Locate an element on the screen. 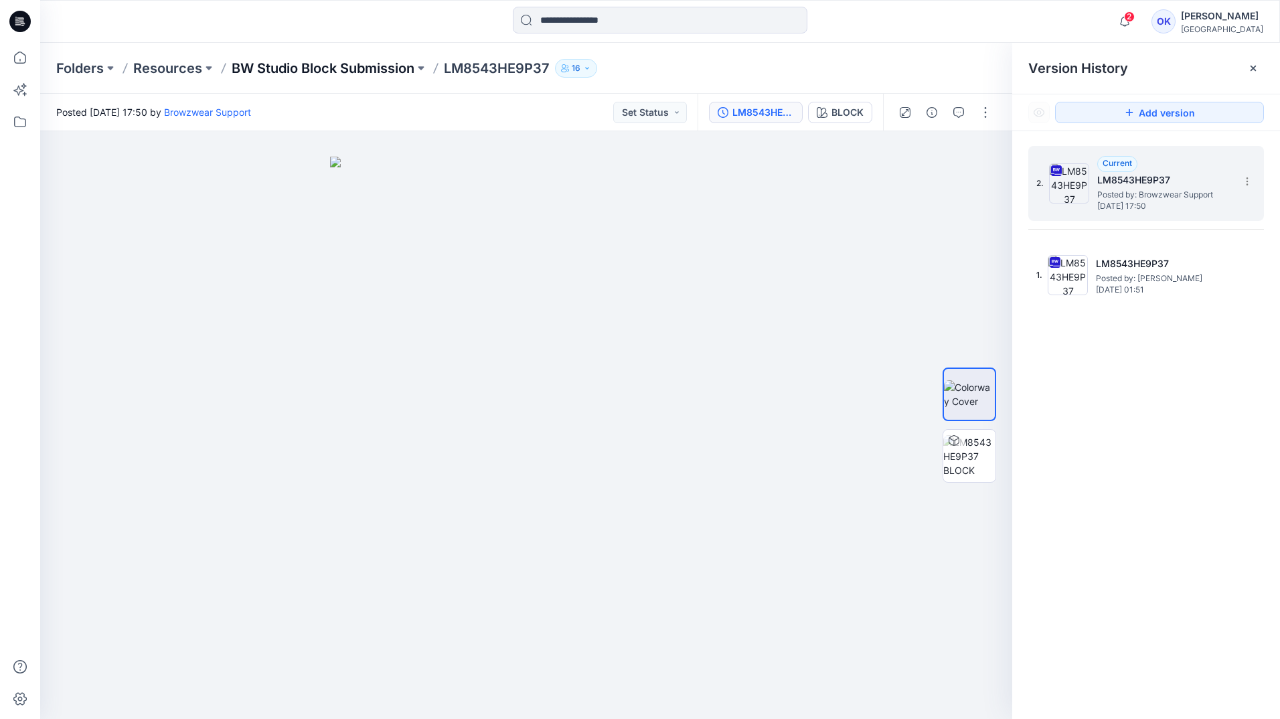 The image size is (1280, 719). img: eyJhbGciOiJIUzI1NiIsImtpZCI6IjAiLCJzbHQiOiJzZXMiLCJ0eXAiOiJKV1QifQ.eyJkYXRhIjp7InR5cGUiOiJzdG9yYW... is located at coordinates (526, 438).